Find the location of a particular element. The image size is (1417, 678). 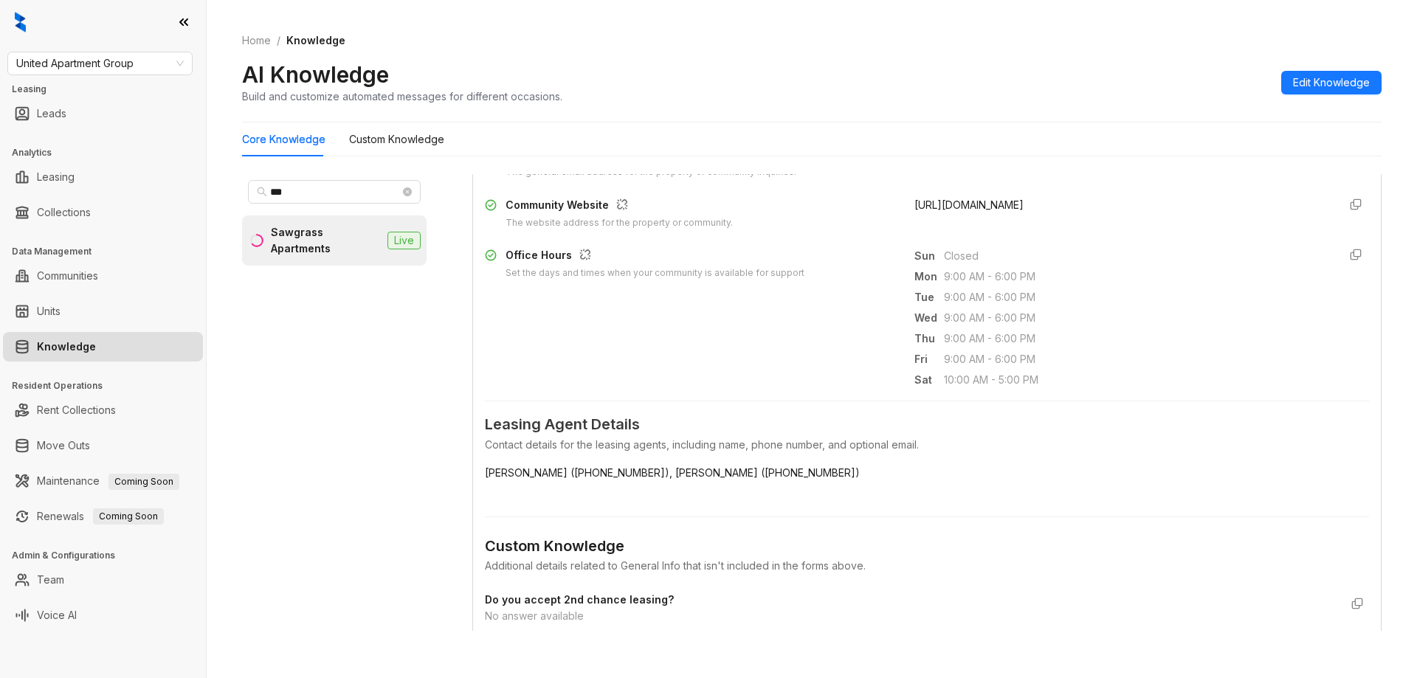

div: The website address for the property or community. is located at coordinates (619, 223).